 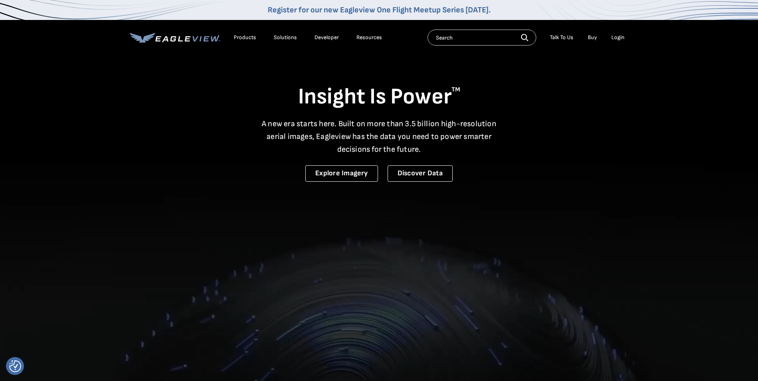 What do you see at coordinates (456, 89) in the screenshot?
I see `sup: TM` at bounding box center [456, 89].